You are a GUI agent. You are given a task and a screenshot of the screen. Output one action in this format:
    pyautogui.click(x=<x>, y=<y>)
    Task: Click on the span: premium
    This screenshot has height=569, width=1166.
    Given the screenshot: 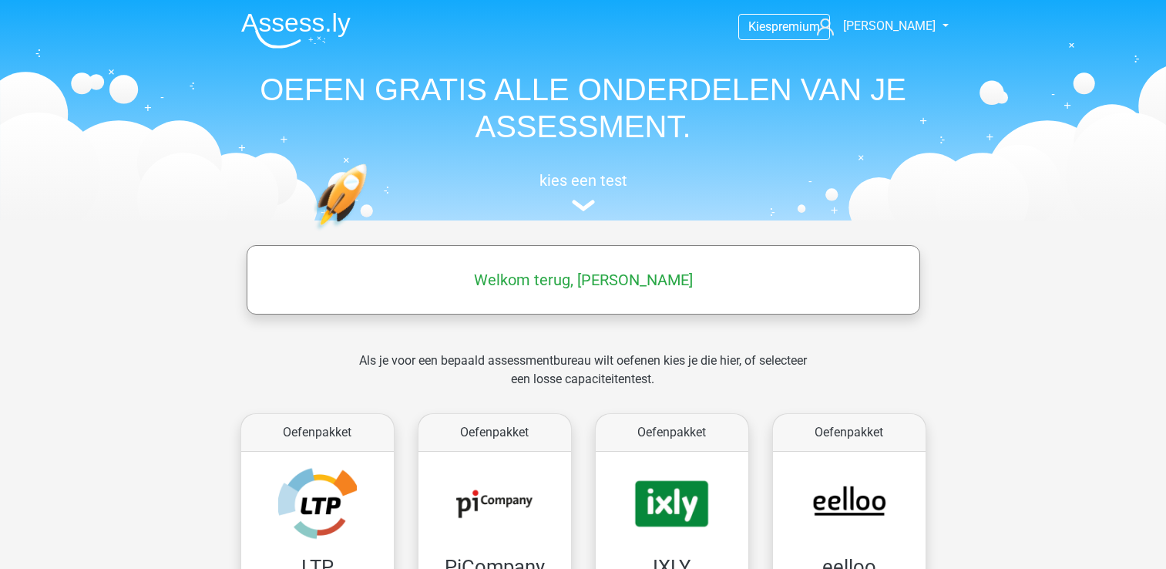 What is the action you would take?
    pyautogui.click(x=796, y=26)
    